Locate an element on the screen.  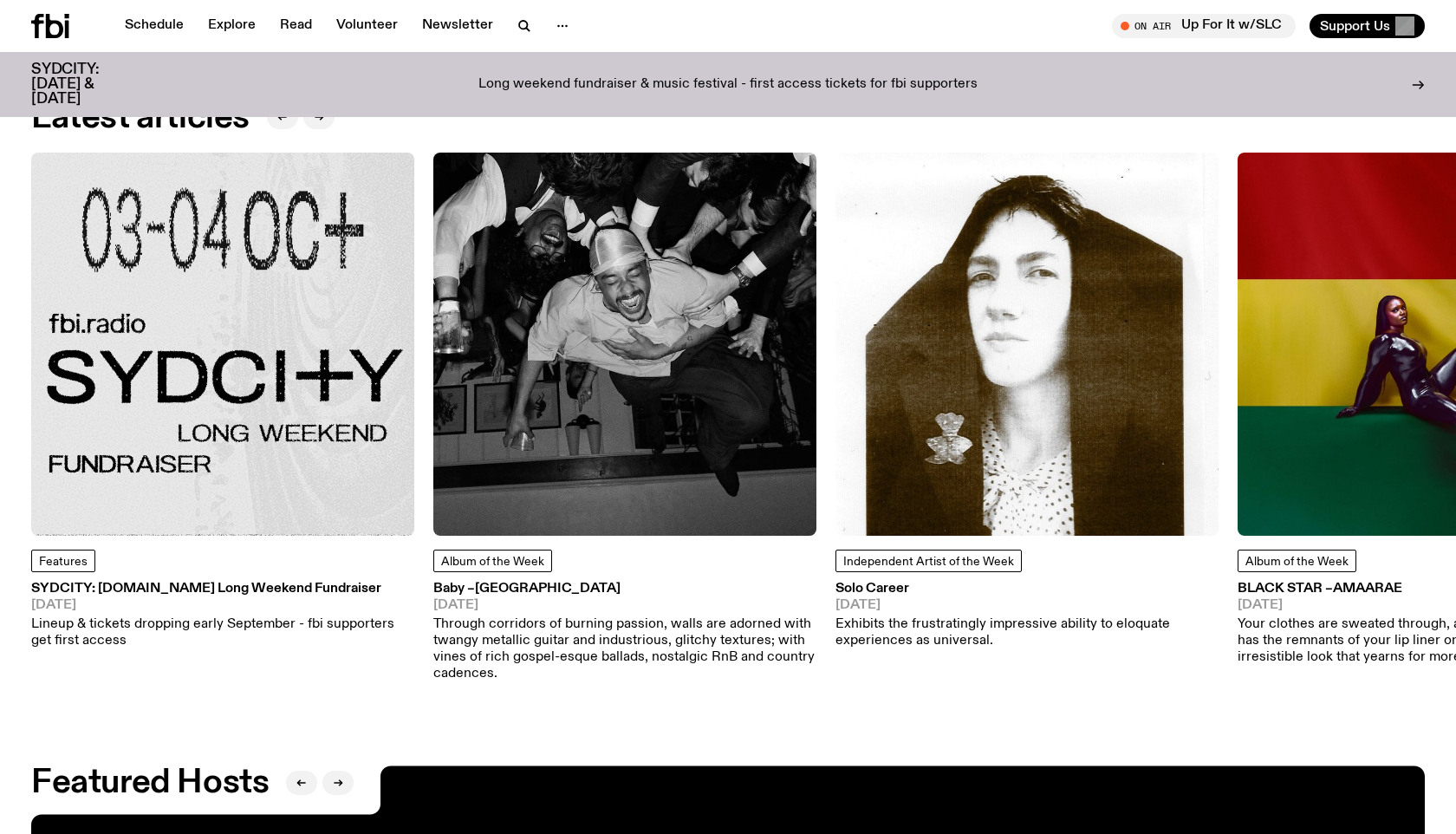
img: Black text on gray background. Reading top to bottom: 03-04 OCT. fbi.radio SYDCITY LONG WEEKEND F... is located at coordinates (223, 344).